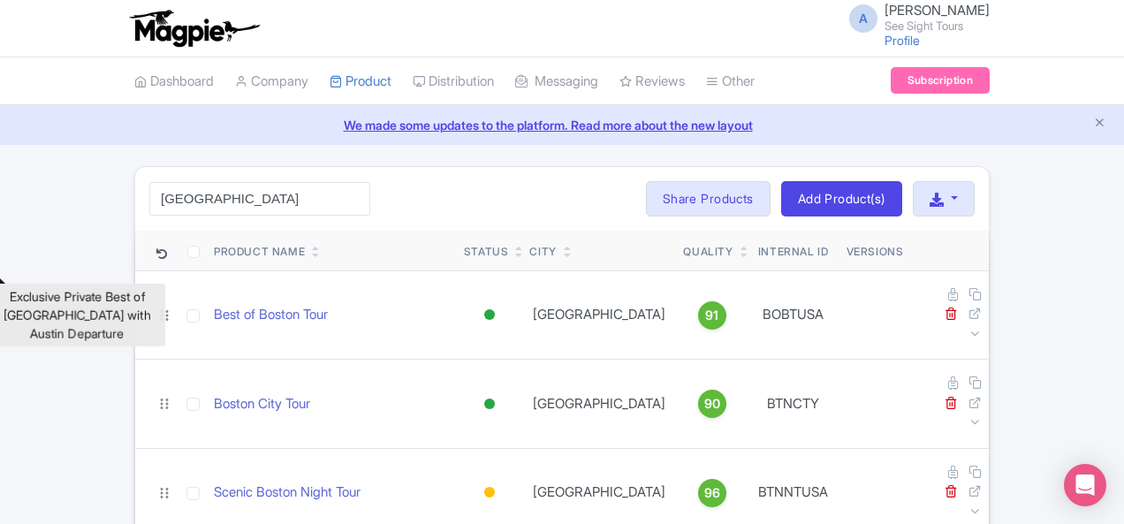 The width and height of the screenshot is (1124, 524). Describe the element at coordinates (874, 251) in the screenshot. I see `th: Versions` at that location.